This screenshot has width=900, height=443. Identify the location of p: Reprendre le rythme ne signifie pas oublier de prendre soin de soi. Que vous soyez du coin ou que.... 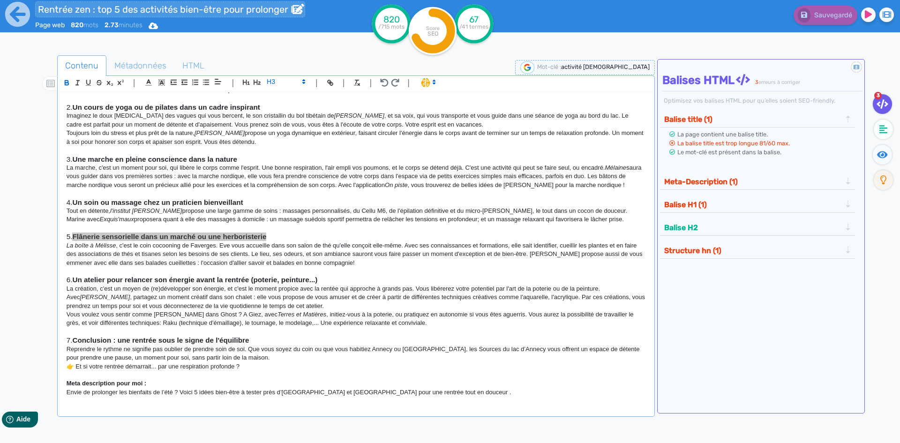
(356, 353).